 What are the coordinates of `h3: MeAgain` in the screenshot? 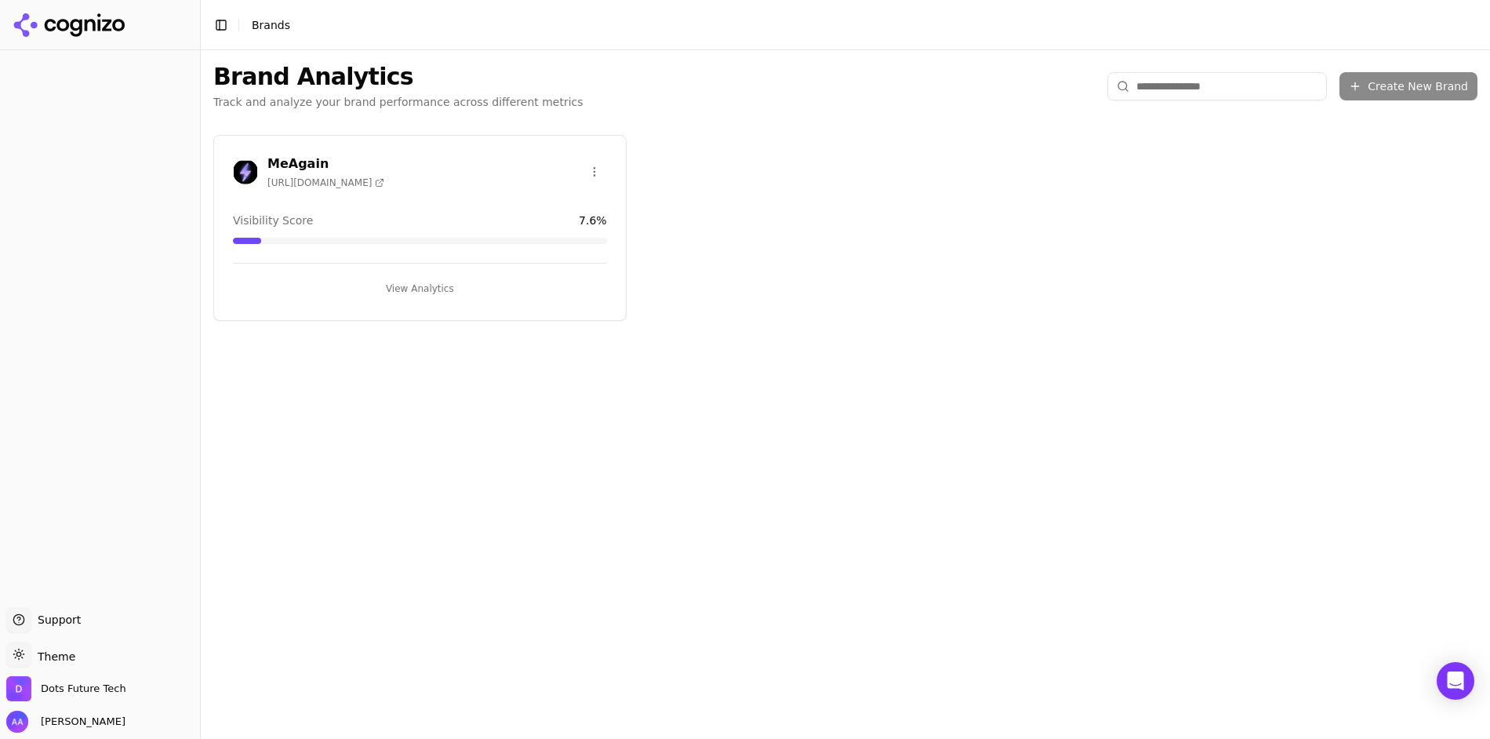 It's located at (325, 164).